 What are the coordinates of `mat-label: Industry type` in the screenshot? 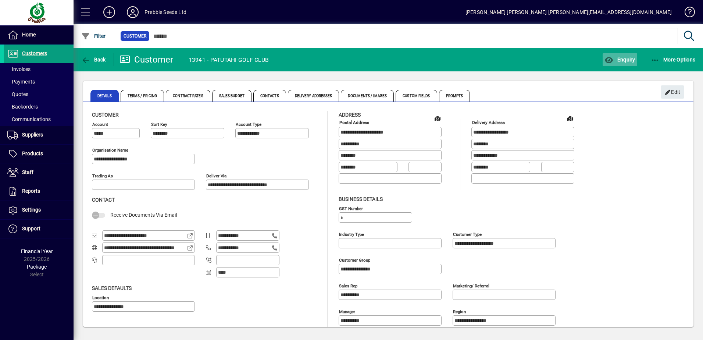 It's located at (351, 234).